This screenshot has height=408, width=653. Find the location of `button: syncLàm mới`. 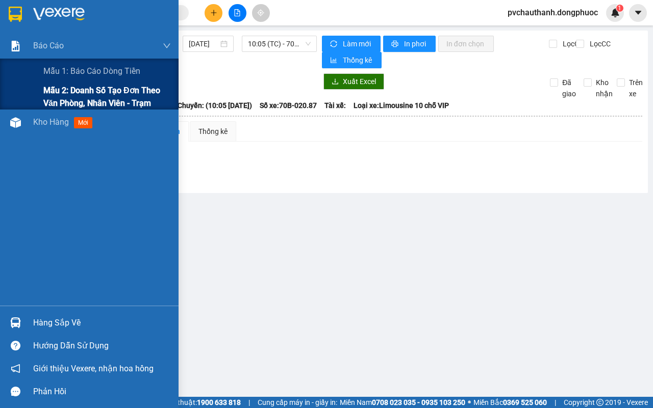

button: syncLàm mới is located at coordinates (351, 44).